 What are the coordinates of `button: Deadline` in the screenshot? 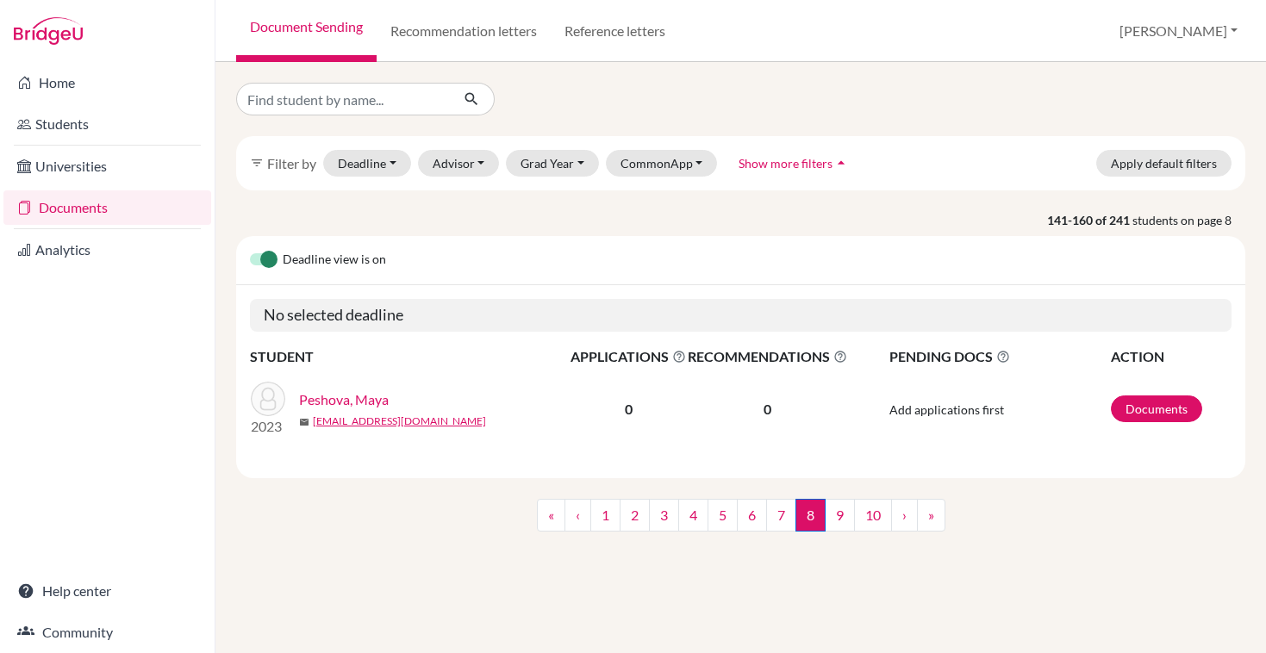 It's located at (367, 163).